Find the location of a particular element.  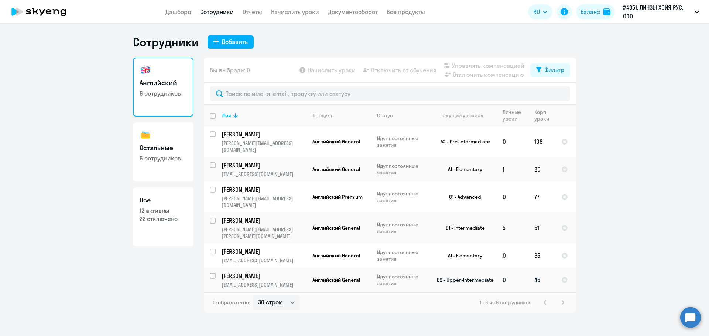

img: english is located at coordinates (145, 70).